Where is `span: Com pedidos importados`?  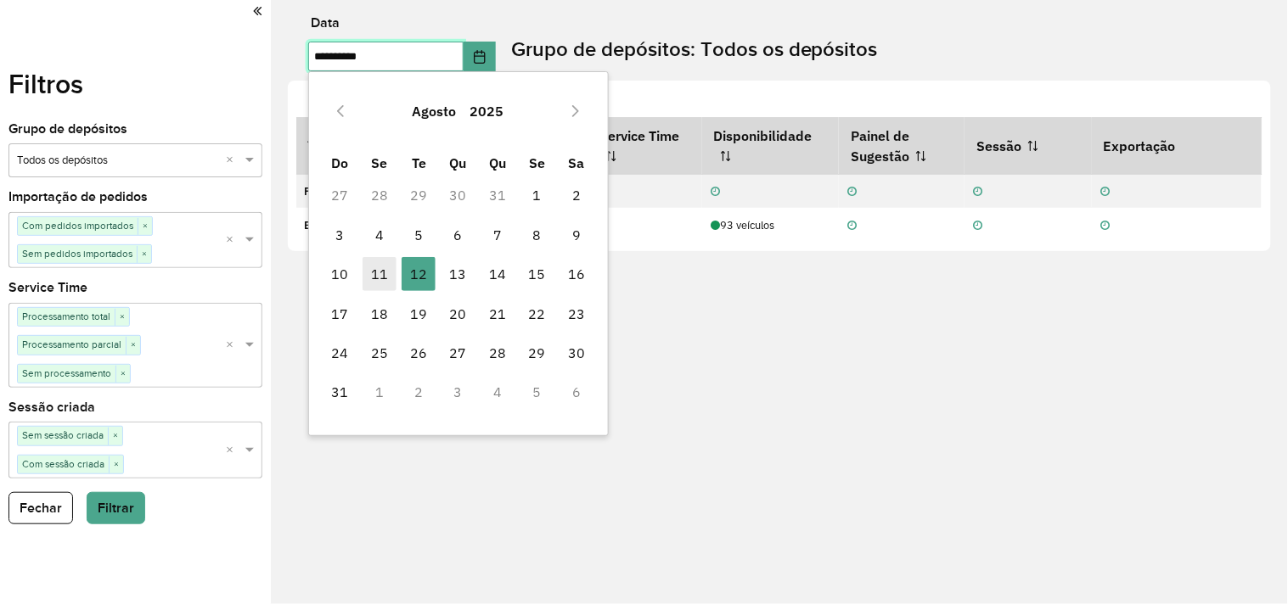
span: Com pedidos importados is located at coordinates (77, 226).